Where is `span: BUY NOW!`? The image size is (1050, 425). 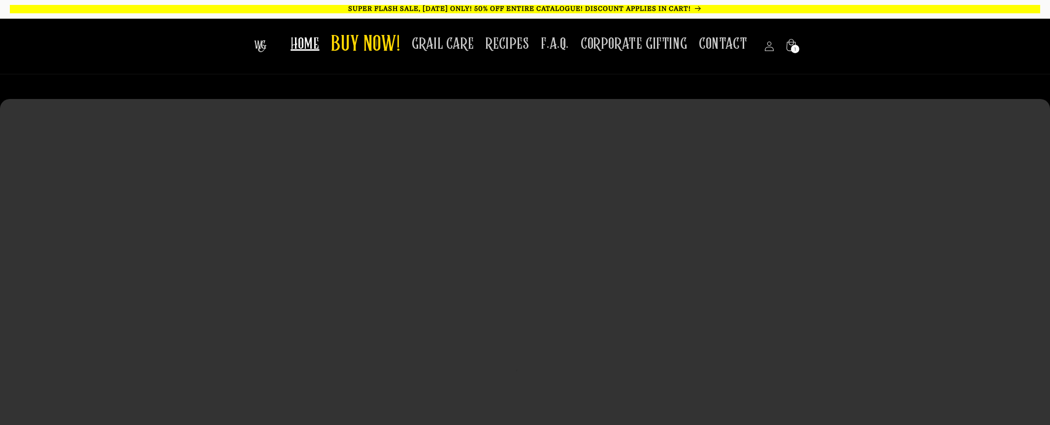 span: BUY NOW! is located at coordinates (366, 45).